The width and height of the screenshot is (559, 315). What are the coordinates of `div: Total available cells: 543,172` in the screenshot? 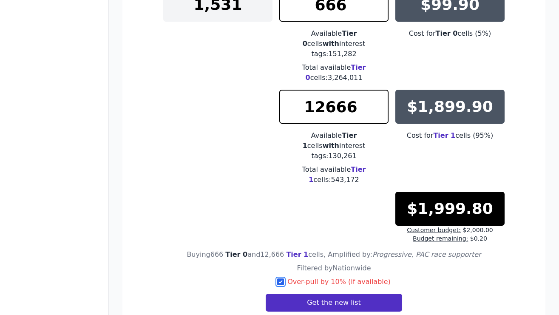 It's located at (334, 175).